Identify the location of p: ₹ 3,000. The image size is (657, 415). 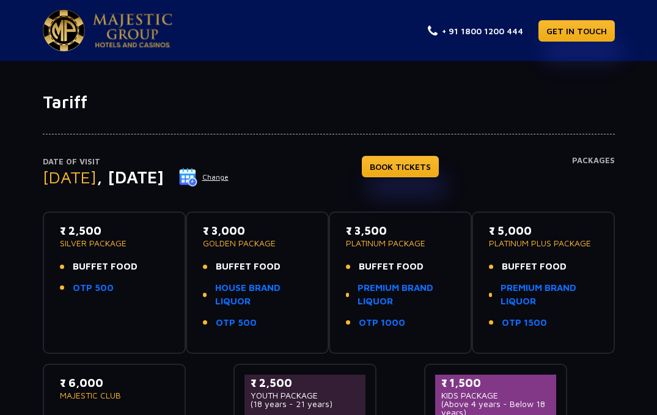
(257, 230).